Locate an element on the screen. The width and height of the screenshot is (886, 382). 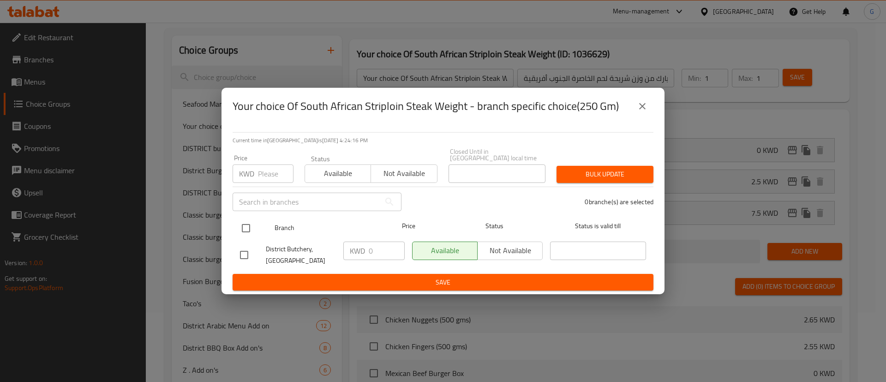
span: Status is located at coordinates (495, 226).